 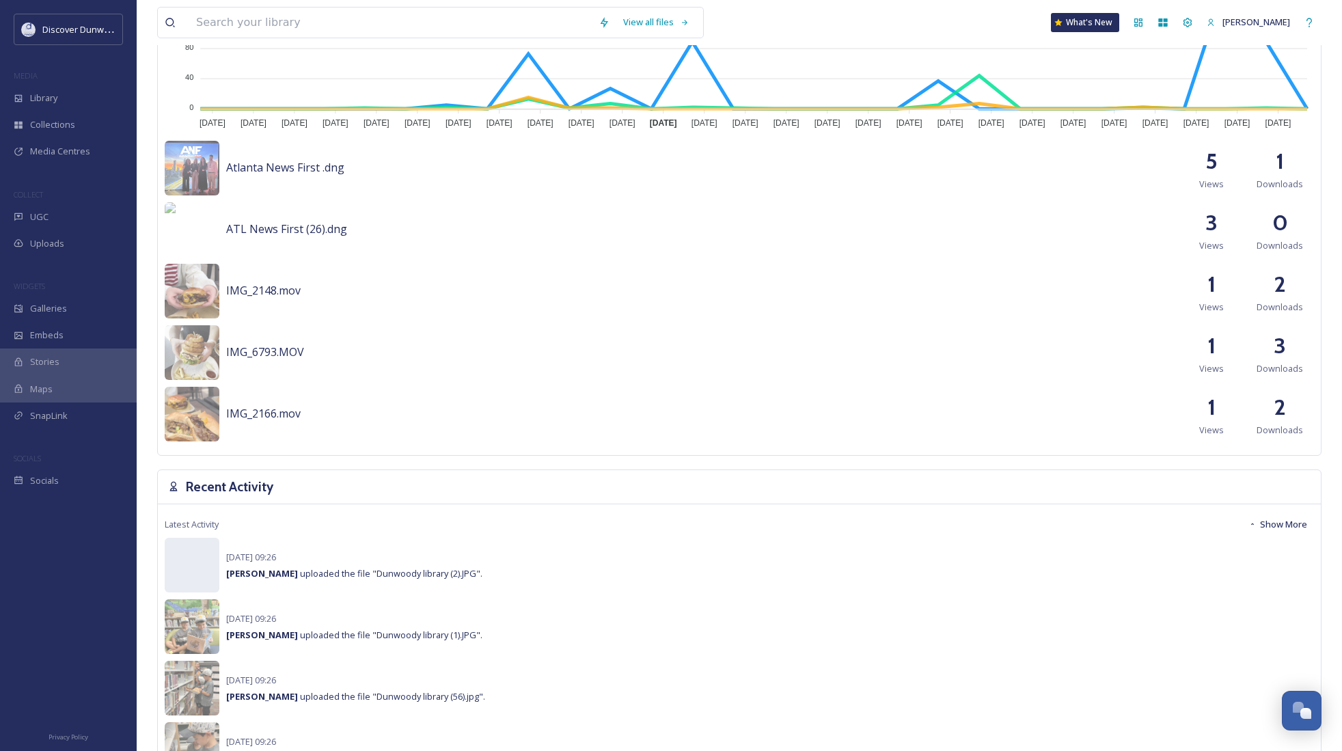 What do you see at coordinates (189, 77) in the screenshot?
I see `tspan: 40` at bounding box center [189, 77].